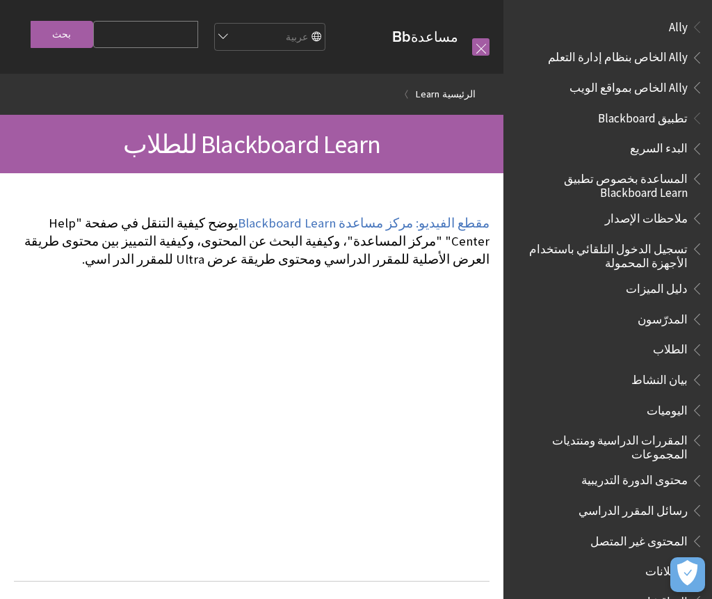  Describe the element at coordinates (634, 478) in the screenshot. I see `span: محتوى الدورة التدريبية` at that location.